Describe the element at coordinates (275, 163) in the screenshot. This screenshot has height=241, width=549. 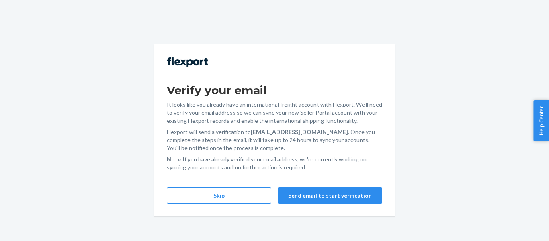
I see `p: If you have already verified your email address, we're currently working on syncing your accounts...` at that location.